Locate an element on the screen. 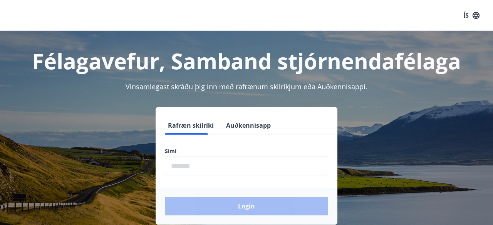  label: Sími is located at coordinates (246, 151).